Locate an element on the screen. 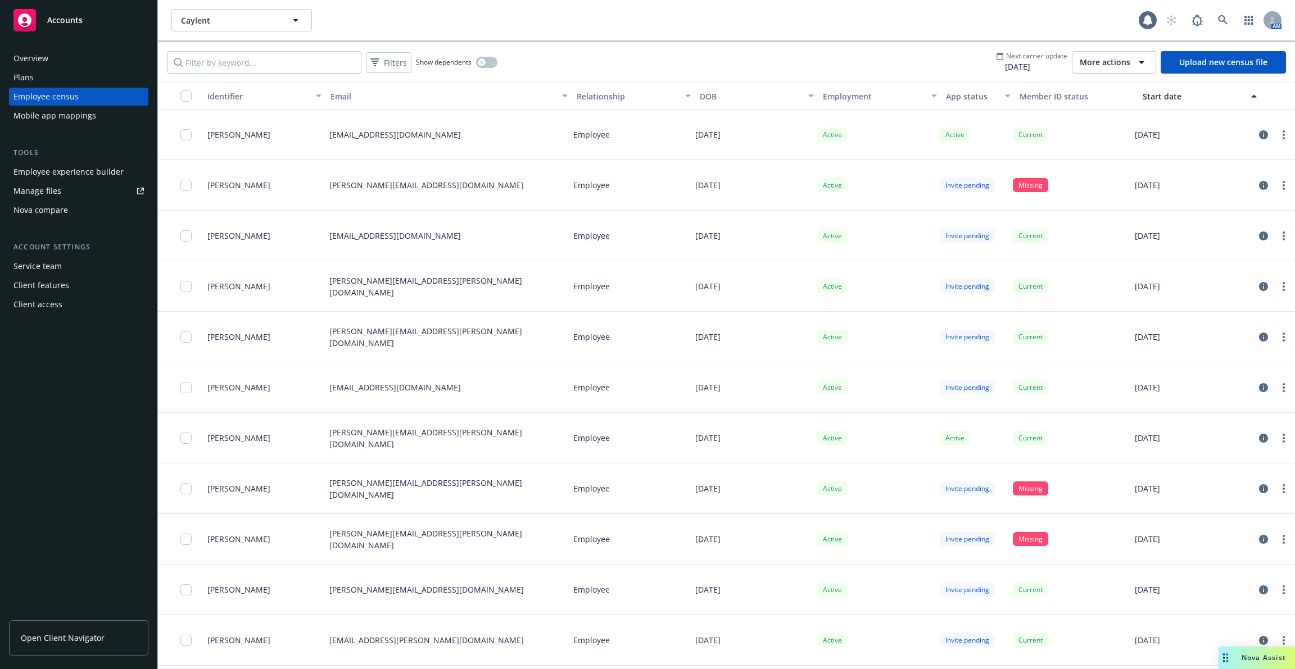 The height and width of the screenshot is (669, 1295). div: DOB is located at coordinates (750, 96).